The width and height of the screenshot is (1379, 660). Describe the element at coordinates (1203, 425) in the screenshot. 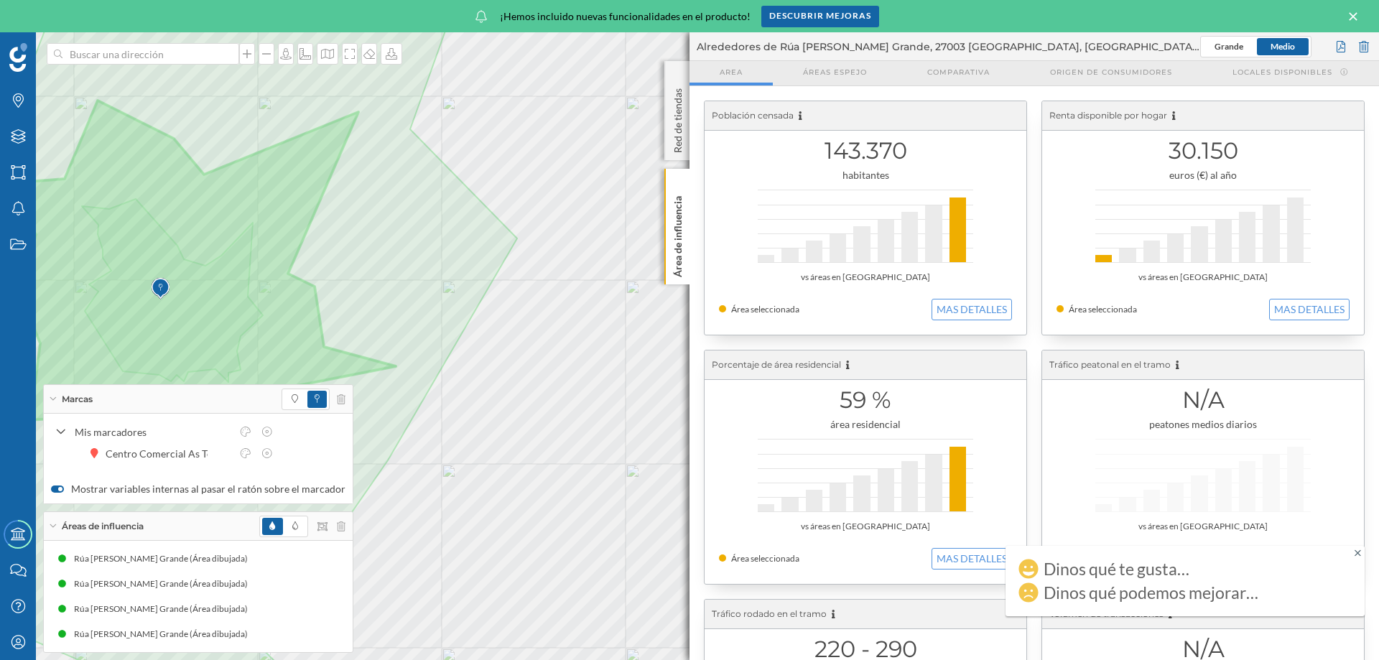

I see `div: peatones medios diarios` at that location.